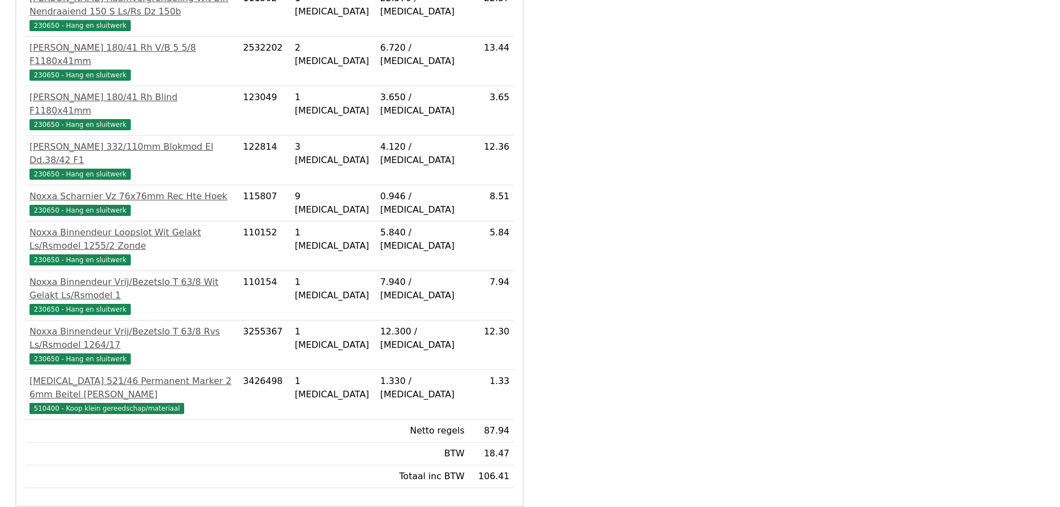 This screenshot has height=507, width=1060. I want to click on td: 106.41, so click(491, 476).